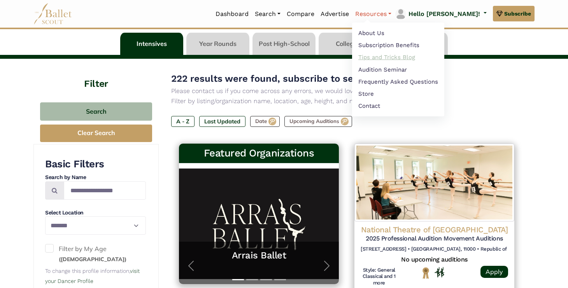  I want to click on h5: No upcoming auditions, so click(434, 259).